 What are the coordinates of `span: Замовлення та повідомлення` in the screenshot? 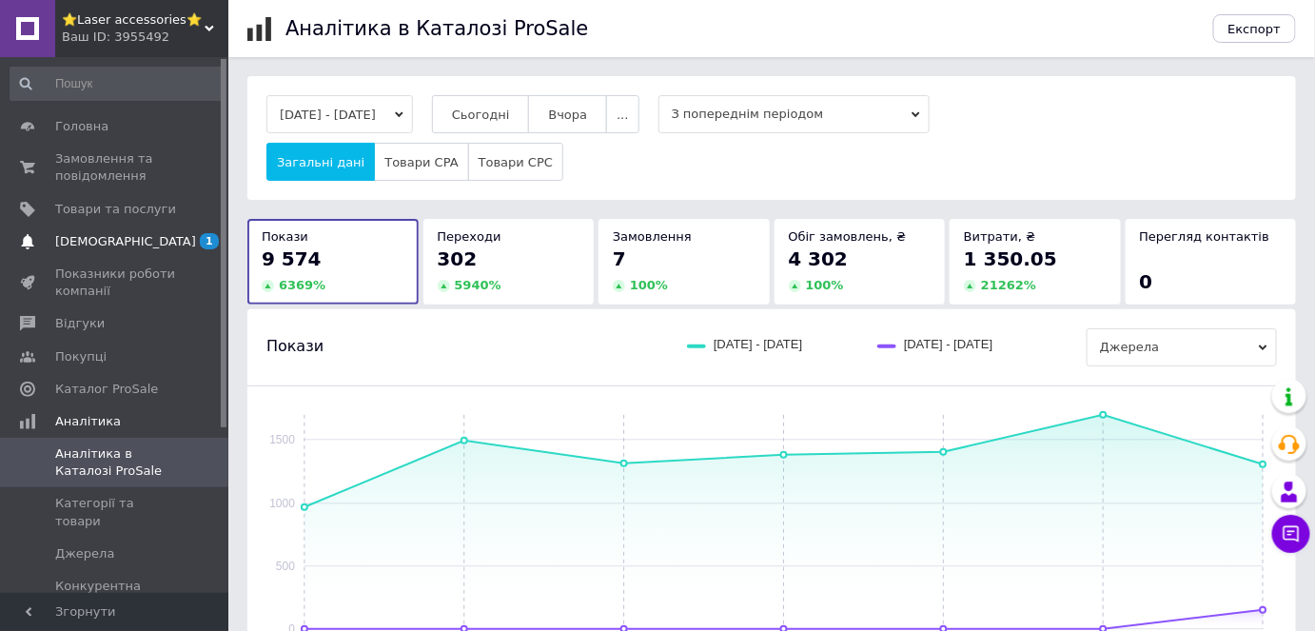 It's located at (115, 167).